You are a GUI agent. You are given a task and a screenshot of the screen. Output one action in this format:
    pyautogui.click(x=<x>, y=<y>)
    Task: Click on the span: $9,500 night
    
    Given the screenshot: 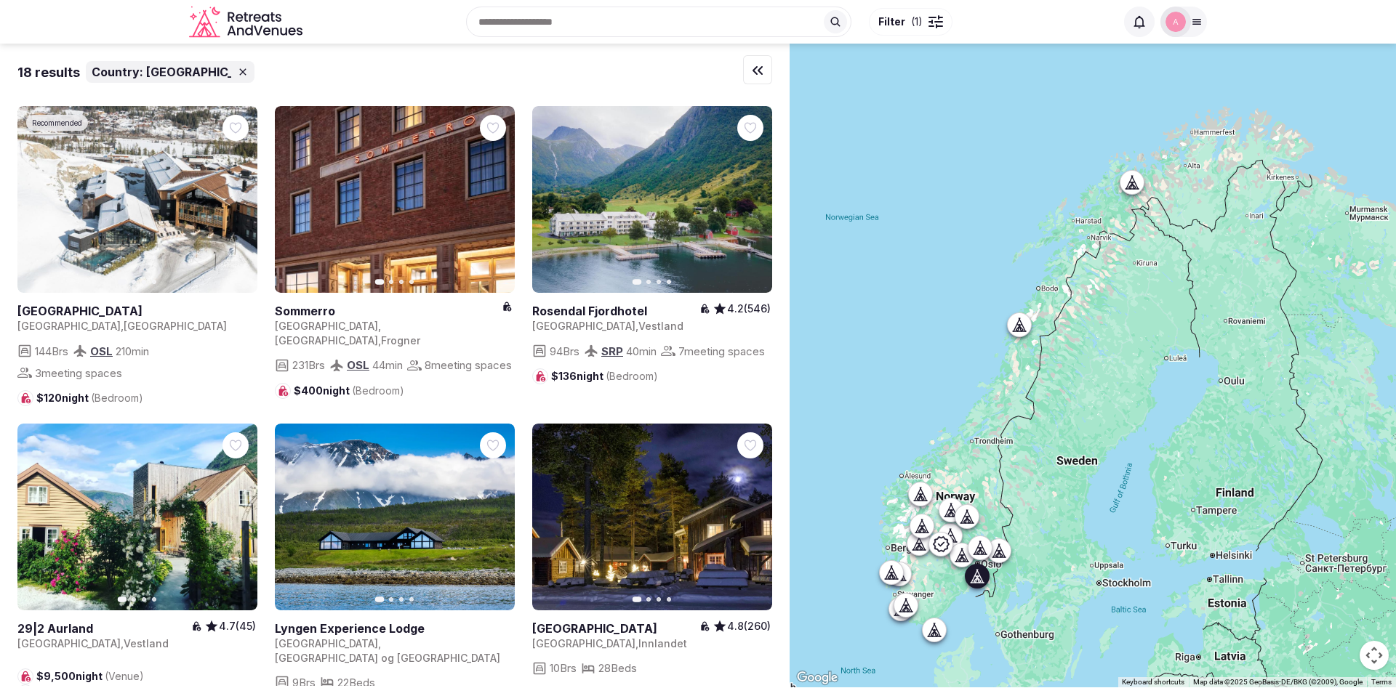 What is the action you would take?
    pyautogui.click(x=90, y=677)
    